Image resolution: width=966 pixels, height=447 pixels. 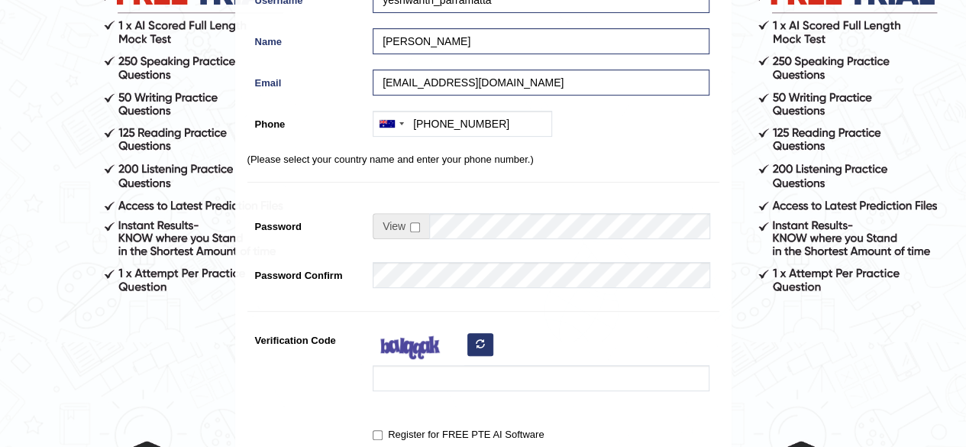 What do you see at coordinates (462, 124) in the screenshot?
I see `input: +61 412 345 678` at bounding box center [462, 124].